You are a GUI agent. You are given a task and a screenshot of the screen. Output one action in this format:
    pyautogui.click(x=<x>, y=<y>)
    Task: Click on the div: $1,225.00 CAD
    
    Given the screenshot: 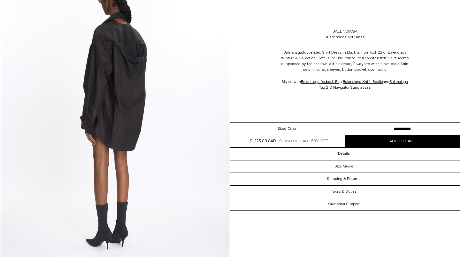 What is the action you would take?
    pyautogui.click(x=262, y=141)
    